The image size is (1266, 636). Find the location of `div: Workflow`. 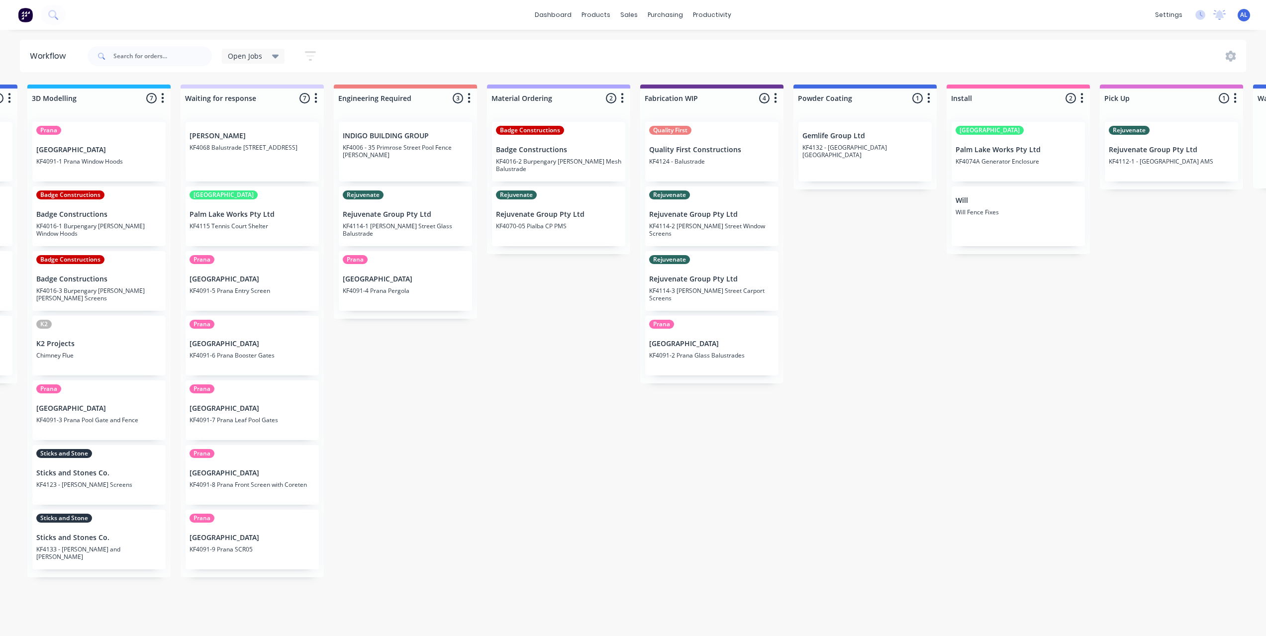

div: Workflow is located at coordinates (50, 56).